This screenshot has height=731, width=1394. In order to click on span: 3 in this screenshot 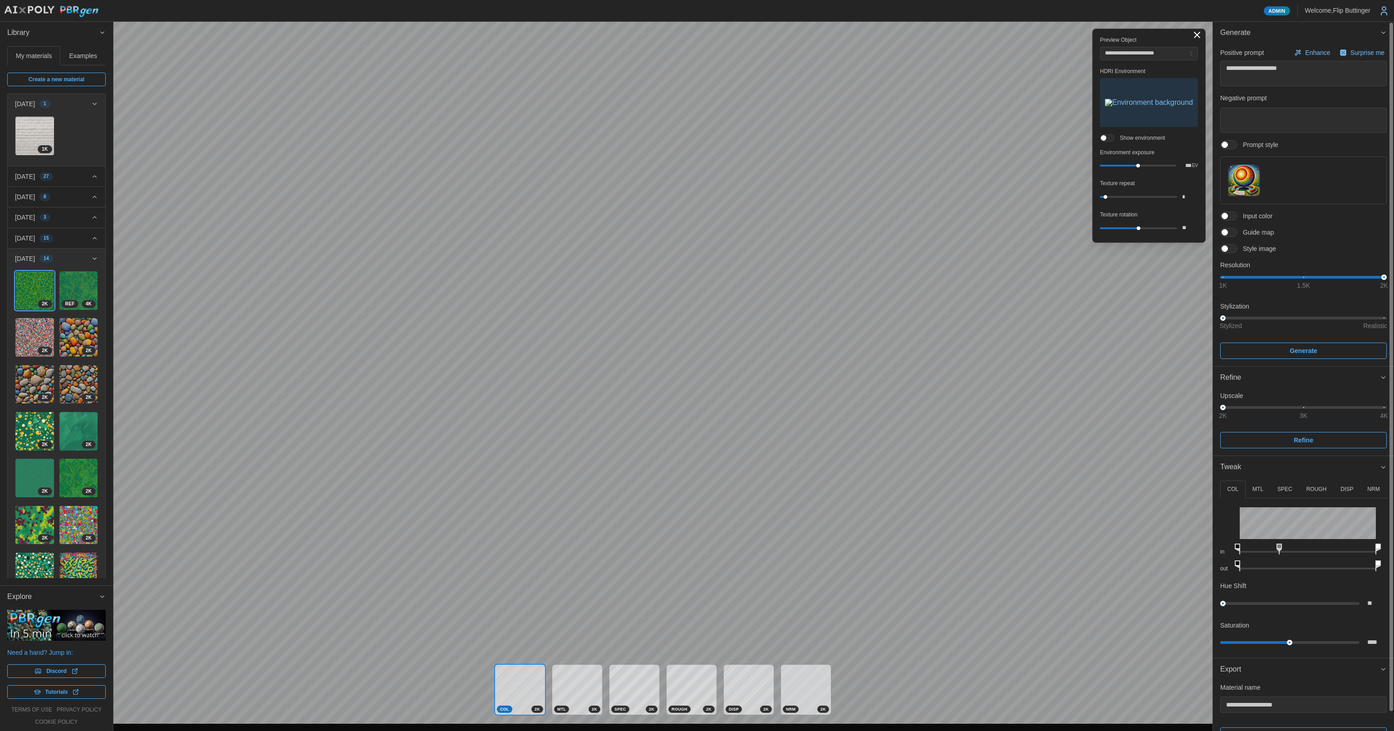, I will do `click(45, 217)`.